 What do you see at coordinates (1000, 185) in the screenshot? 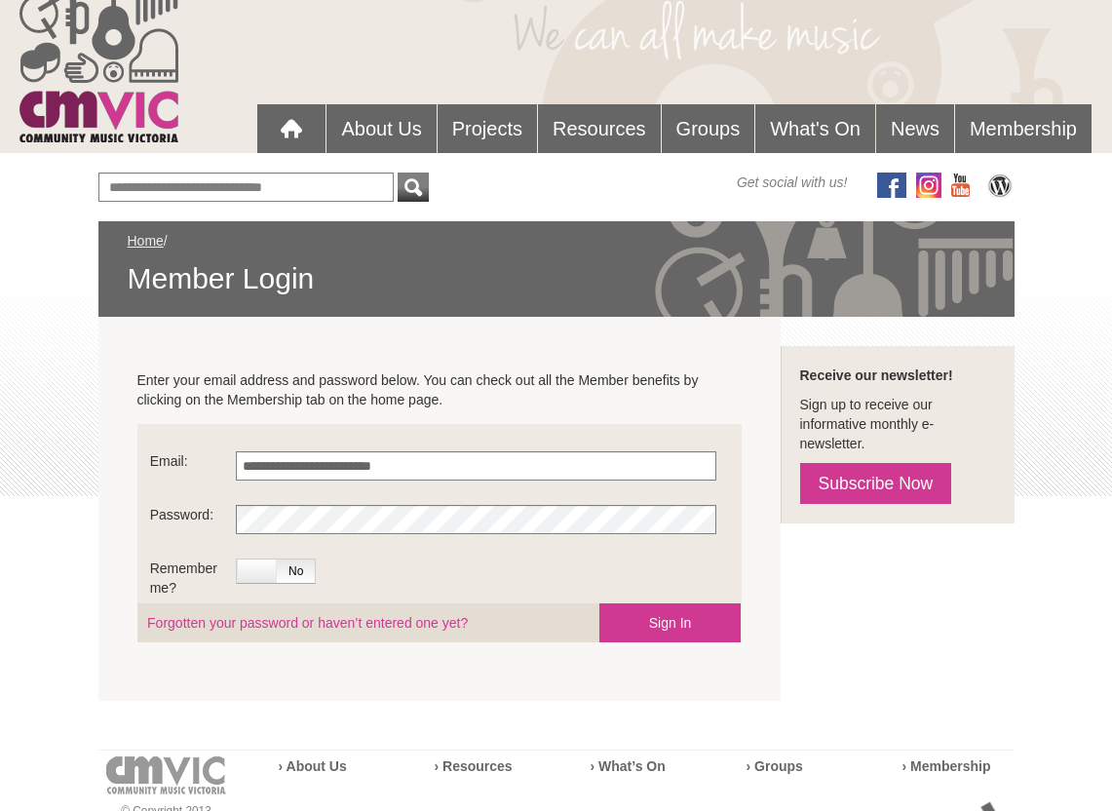
I see `img: CMVic Blog` at bounding box center [1000, 185].